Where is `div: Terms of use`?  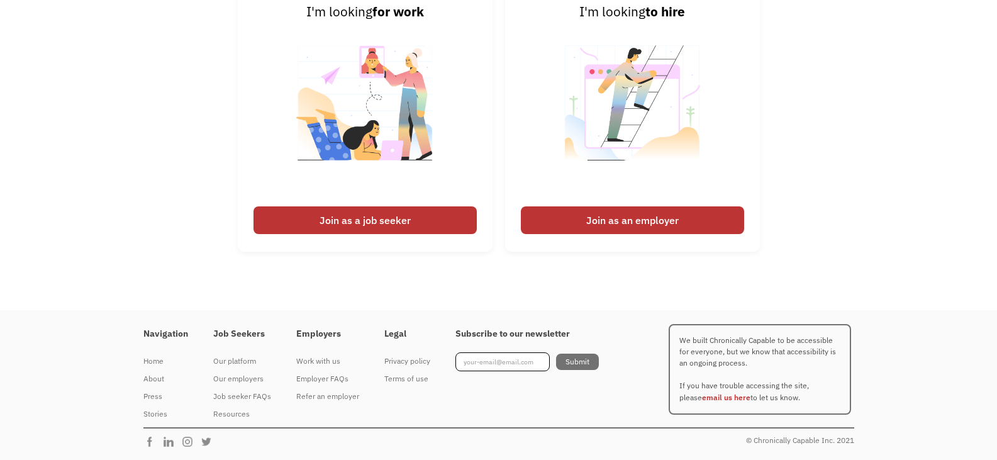 div: Terms of use is located at coordinates (407, 379).